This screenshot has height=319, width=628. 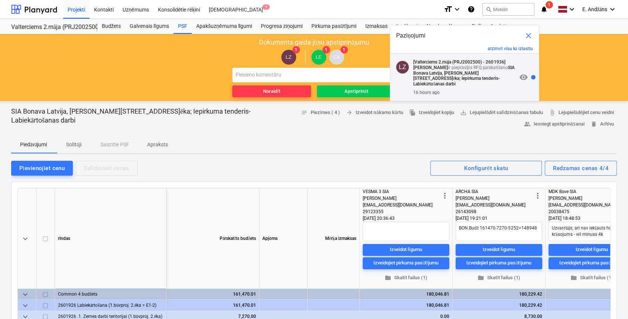 I want to click on span: Skatīt failus (1), so click(x=406, y=278).